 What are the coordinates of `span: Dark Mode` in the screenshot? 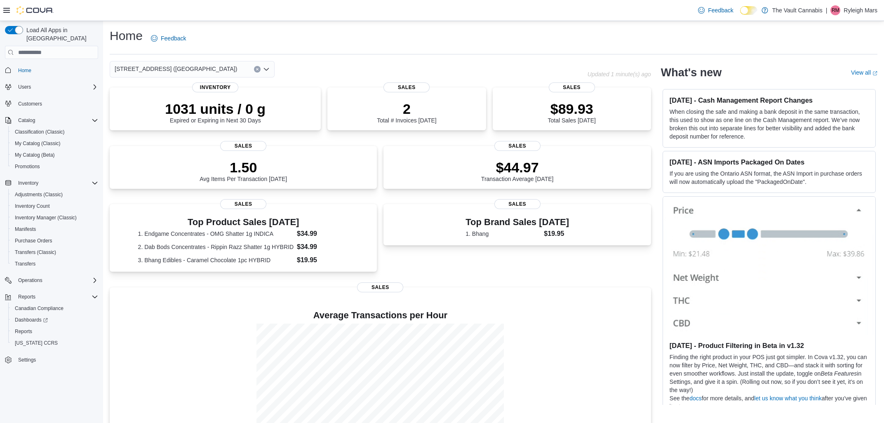 It's located at (740, 15).